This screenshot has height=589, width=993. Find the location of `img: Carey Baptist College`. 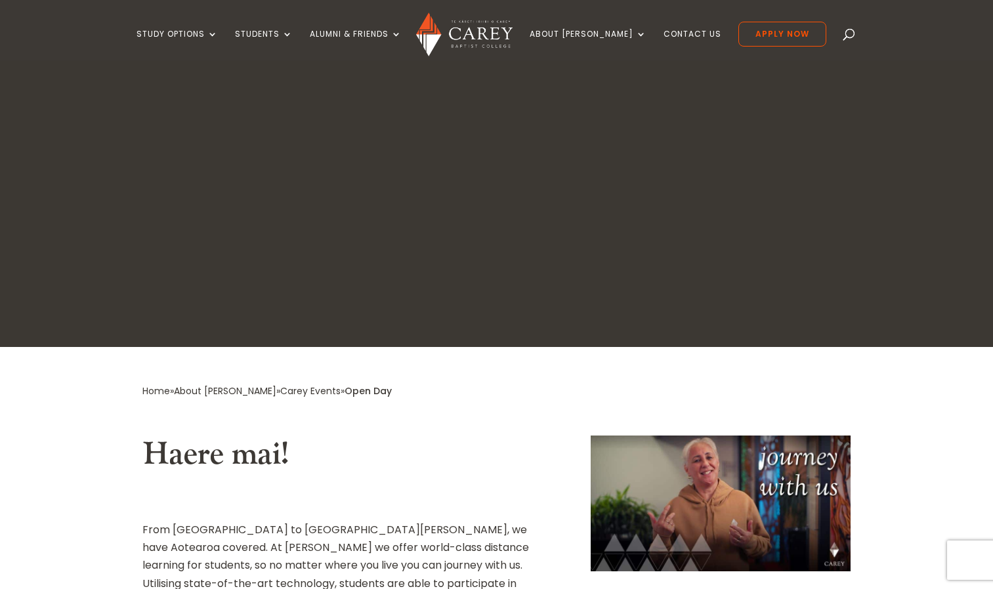

img: Carey Baptist College is located at coordinates (464, 34).